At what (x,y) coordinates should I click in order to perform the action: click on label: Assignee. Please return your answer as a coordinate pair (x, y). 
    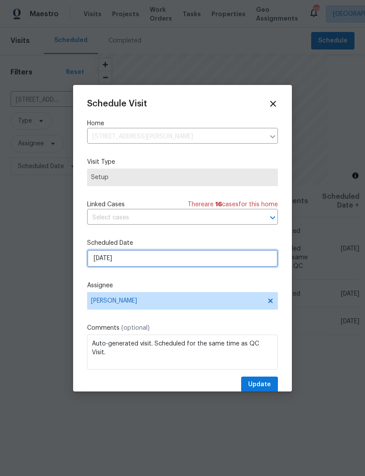
    Looking at the image, I should click on (183, 285).